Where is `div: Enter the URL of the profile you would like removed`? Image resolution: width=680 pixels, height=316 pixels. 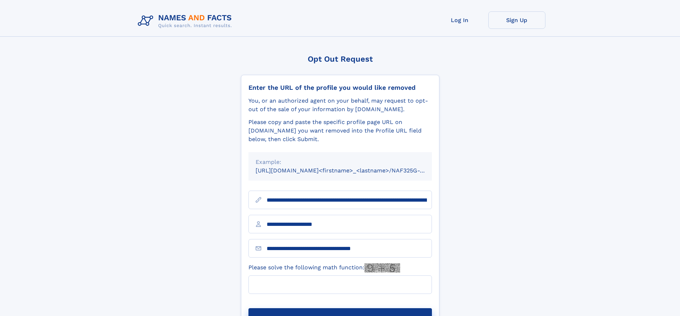
div: Enter the URL of the profile you would like removed is located at coordinates (340, 88).